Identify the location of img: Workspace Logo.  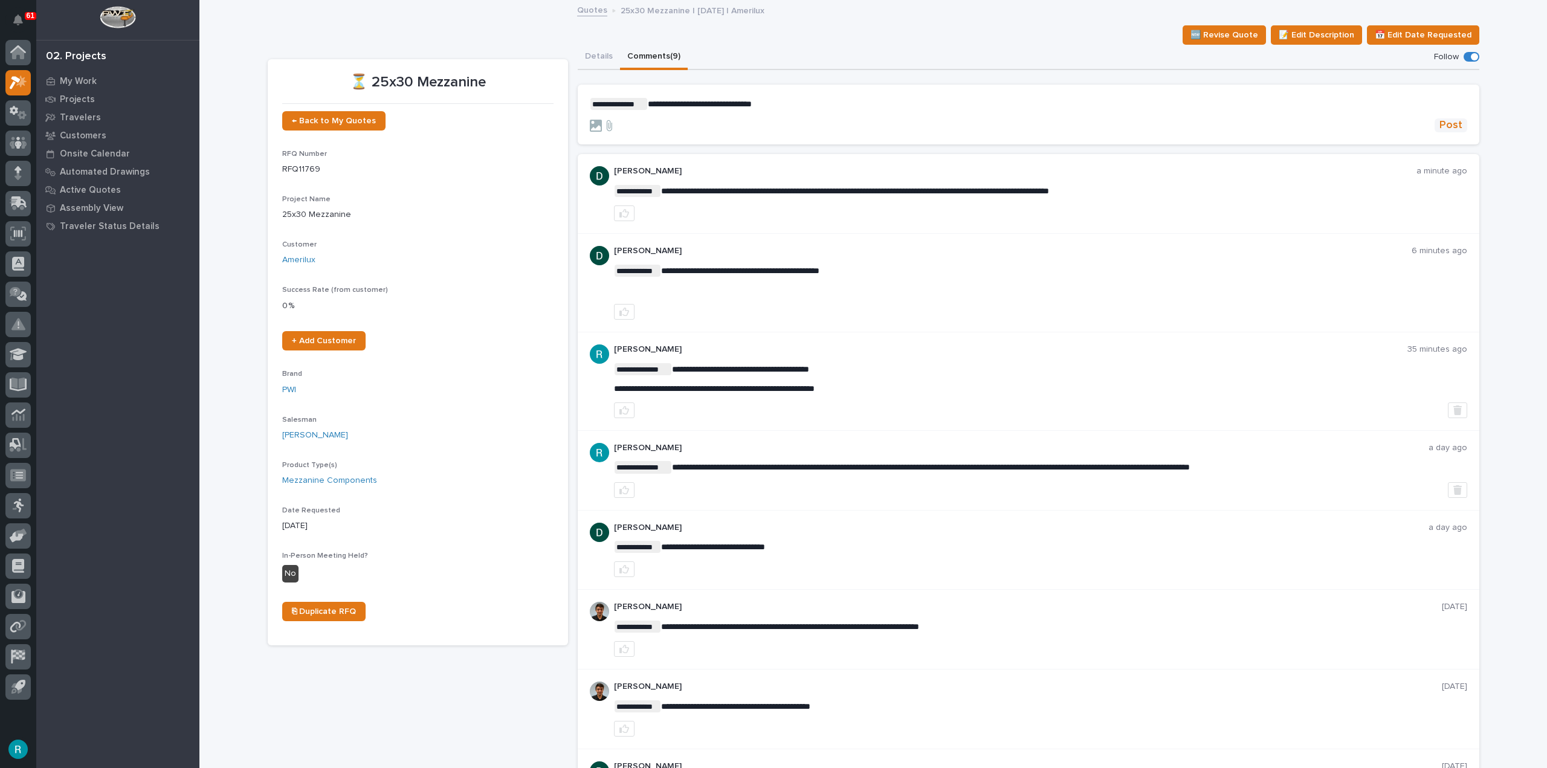
(117, 17).